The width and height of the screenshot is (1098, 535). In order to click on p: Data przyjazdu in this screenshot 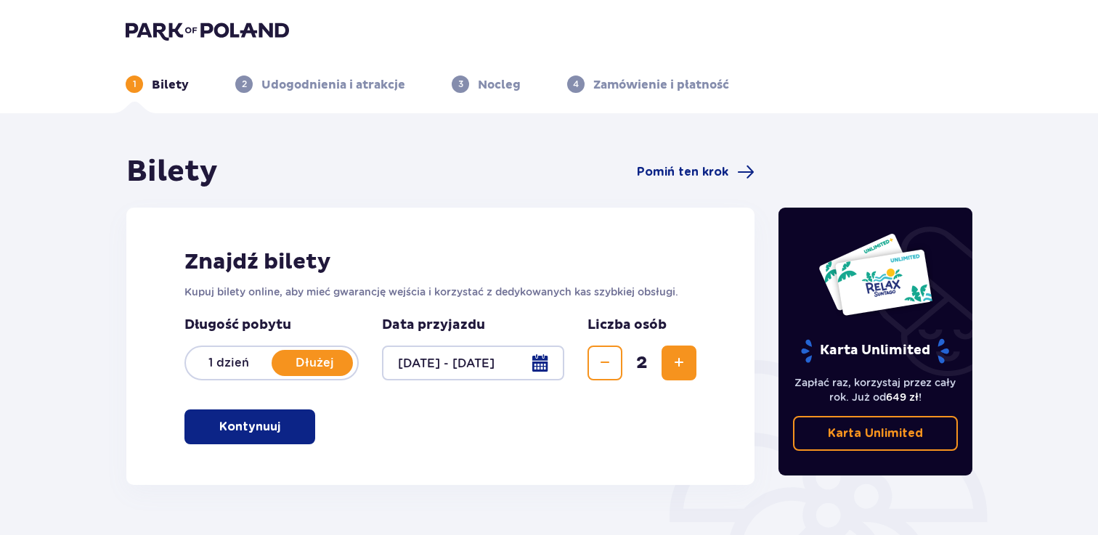, I will do `click(434, 325)`.